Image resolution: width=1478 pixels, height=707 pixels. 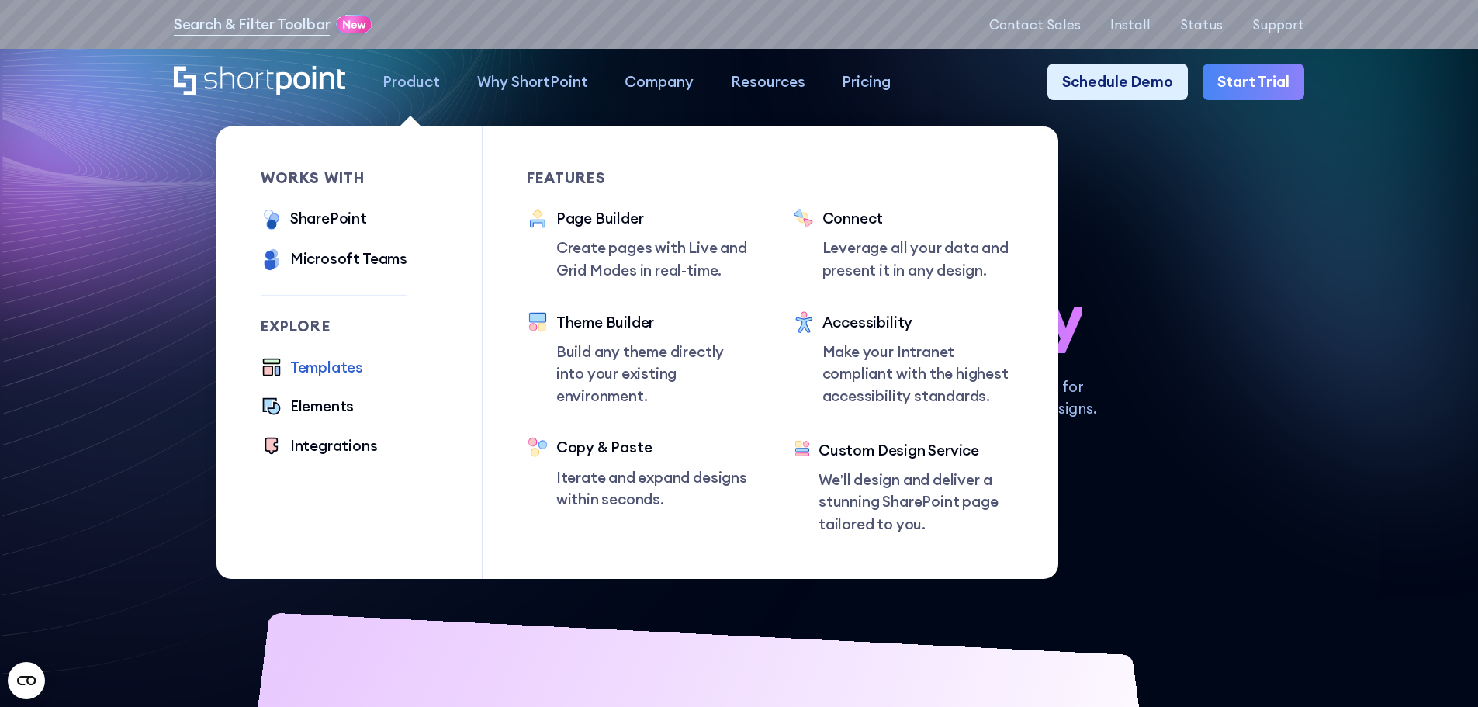 I want to click on p: Make your Intranet compliant with the highest accessibility standards., so click(x=918, y=374).